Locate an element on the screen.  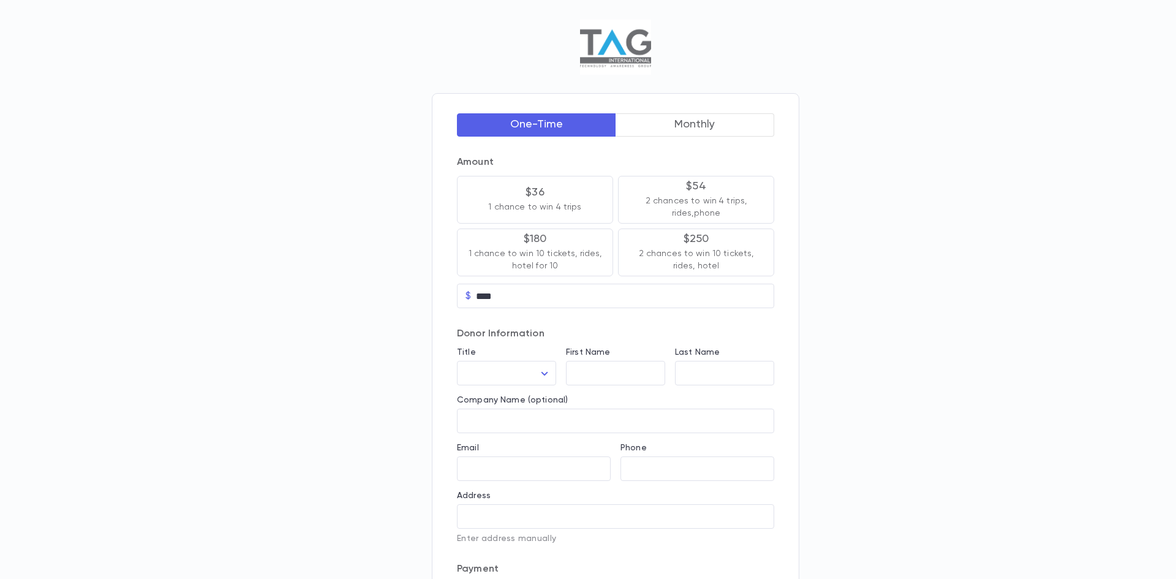
p: 1 chance to win 10 tickets, rides, hotel for 10 is located at coordinates (535, 260).